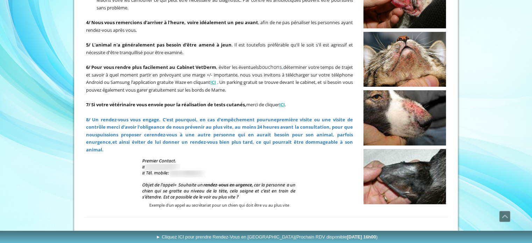 The image size is (532, 243). Describe the element at coordinates (219, 49) in the screenshot. I see `span: . Il est toutefois préférable qu'il le soit s'il est agressif et nécessite d'être tranquillisé po...` at that location.